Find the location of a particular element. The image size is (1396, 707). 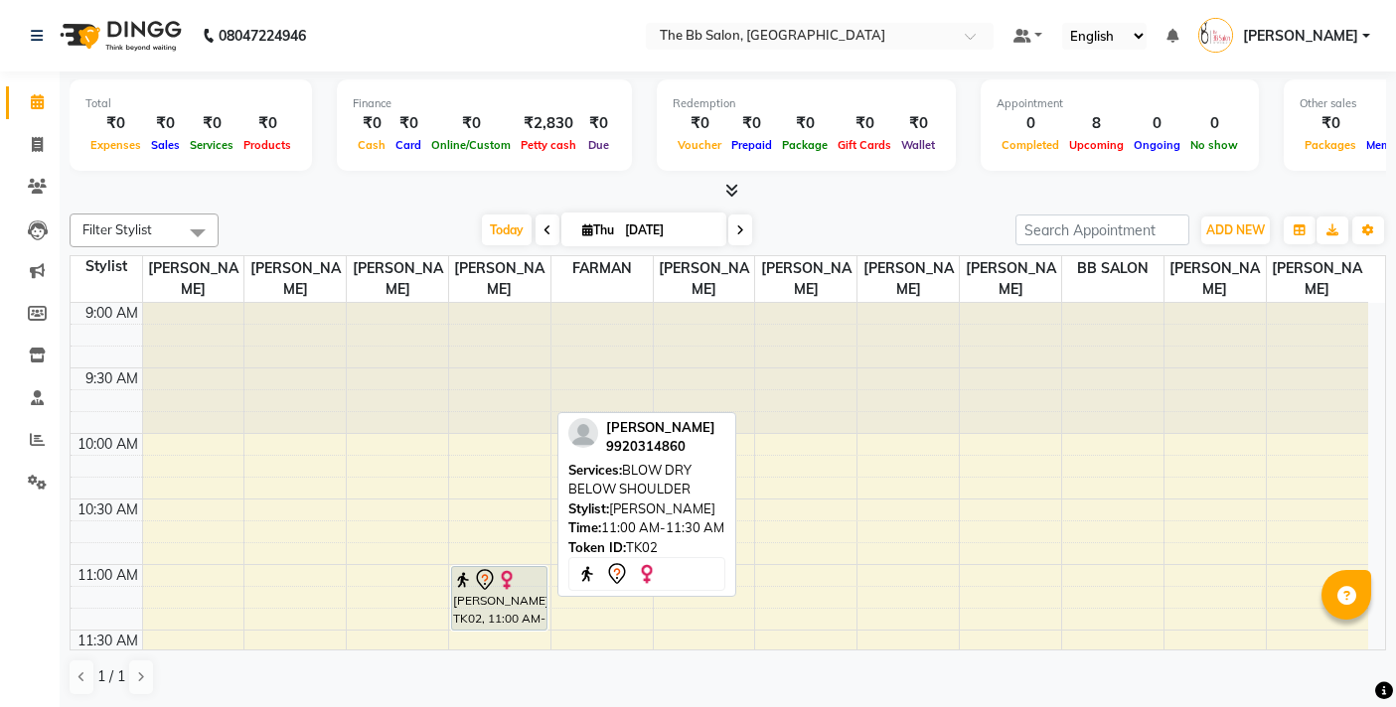

span: Online/Custom is located at coordinates (471, 145).